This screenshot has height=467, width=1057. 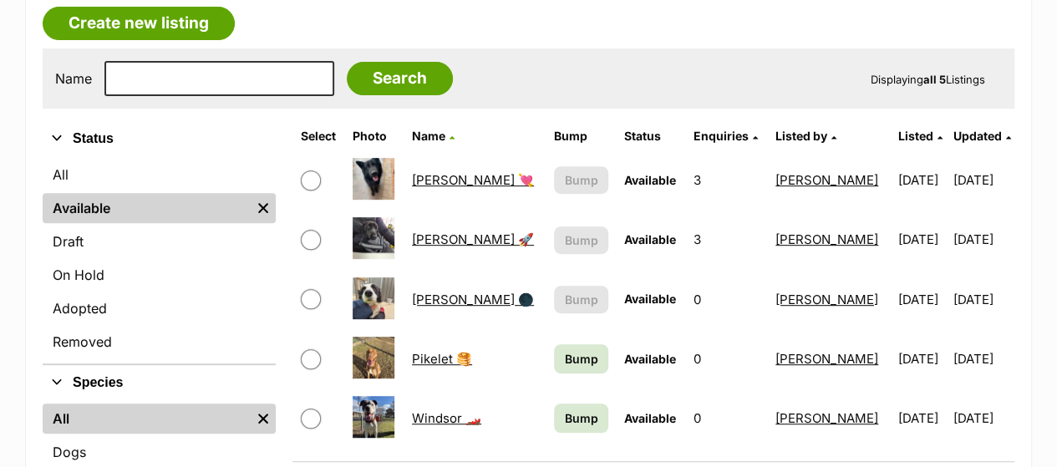 I want to click on button: Species, so click(x=159, y=383).